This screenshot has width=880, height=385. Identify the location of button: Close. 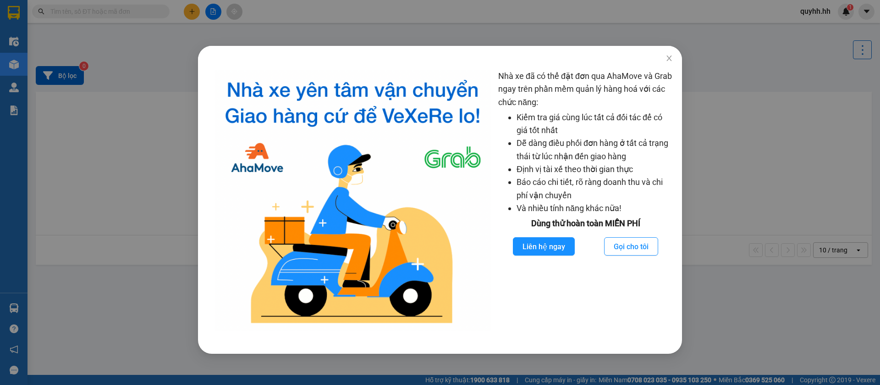
(669, 59).